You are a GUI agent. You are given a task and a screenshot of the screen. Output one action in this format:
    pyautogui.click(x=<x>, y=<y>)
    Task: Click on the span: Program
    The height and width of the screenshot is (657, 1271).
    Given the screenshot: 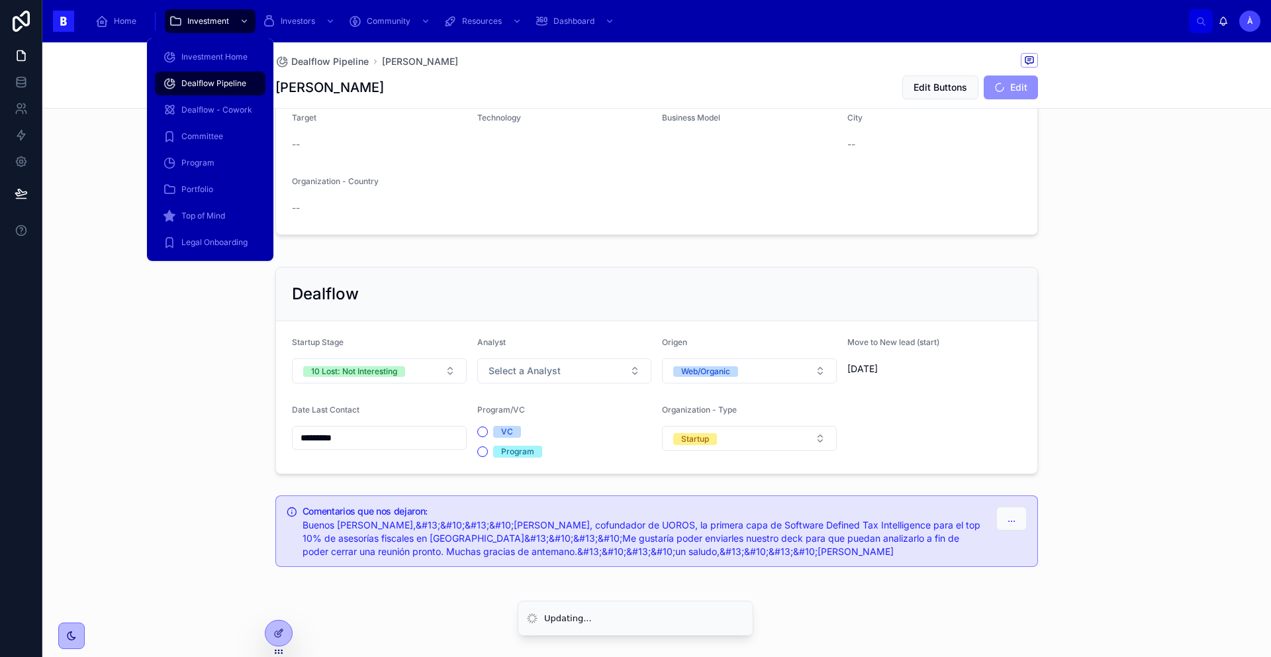 What is the action you would take?
    pyautogui.click(x=198, y=163)
    